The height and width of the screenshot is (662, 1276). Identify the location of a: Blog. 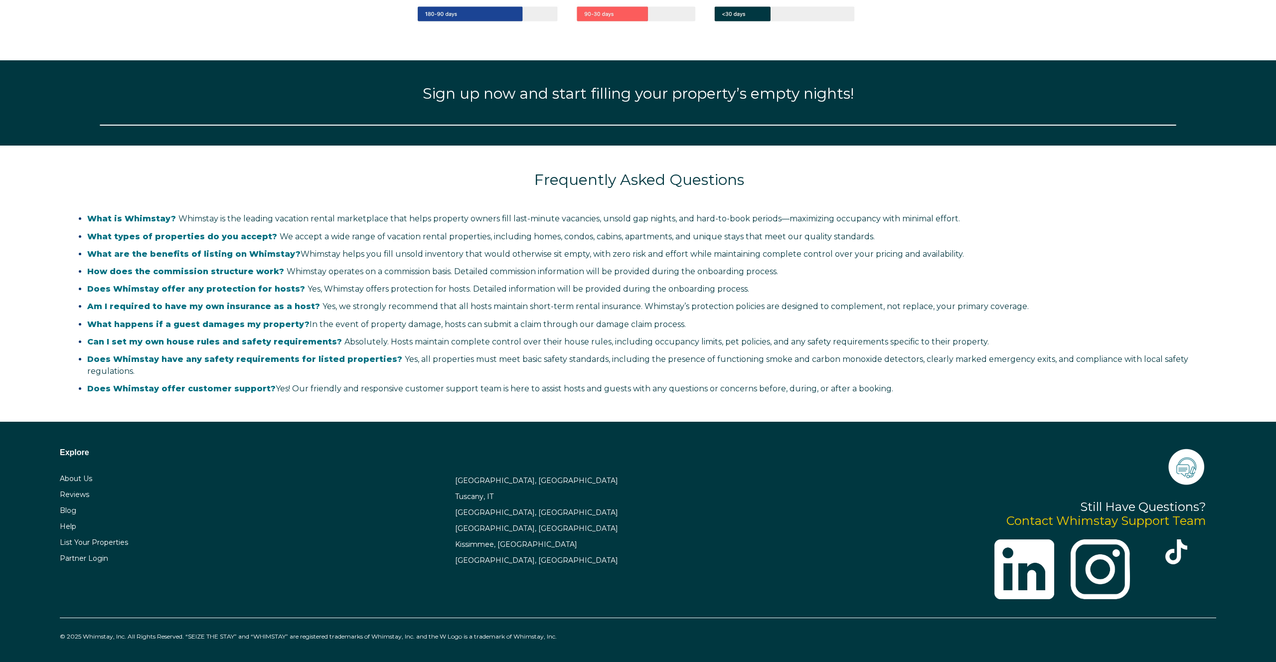
(68, 510).